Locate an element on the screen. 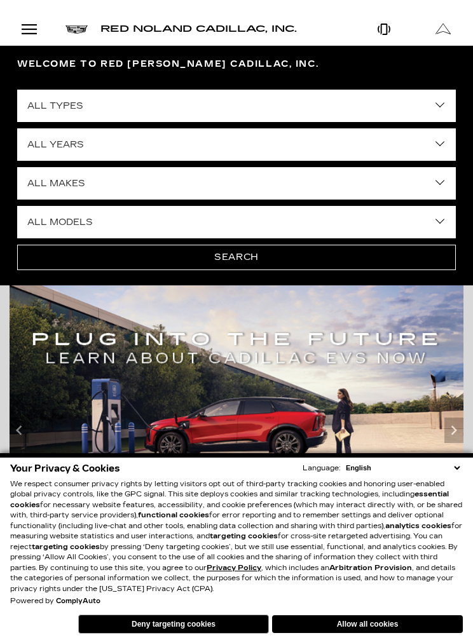  img: Cadillac logo is located at coordinates (76, 29).